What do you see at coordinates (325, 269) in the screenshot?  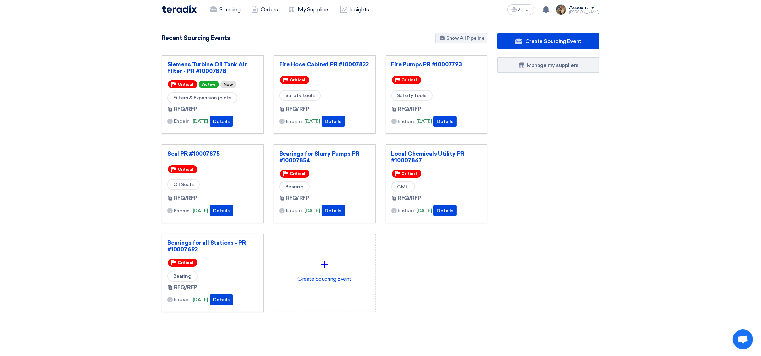 I see `div: Create Soucring Event` at bounding box center [325, 269].